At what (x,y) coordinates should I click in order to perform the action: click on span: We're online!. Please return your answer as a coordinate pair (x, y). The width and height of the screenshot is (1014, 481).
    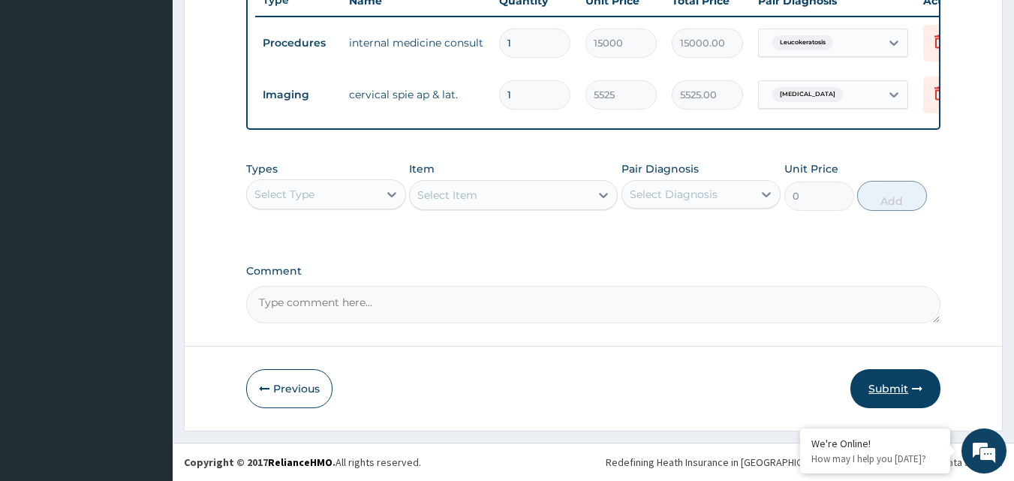
    Looking at the image, I should click on (147, 221).